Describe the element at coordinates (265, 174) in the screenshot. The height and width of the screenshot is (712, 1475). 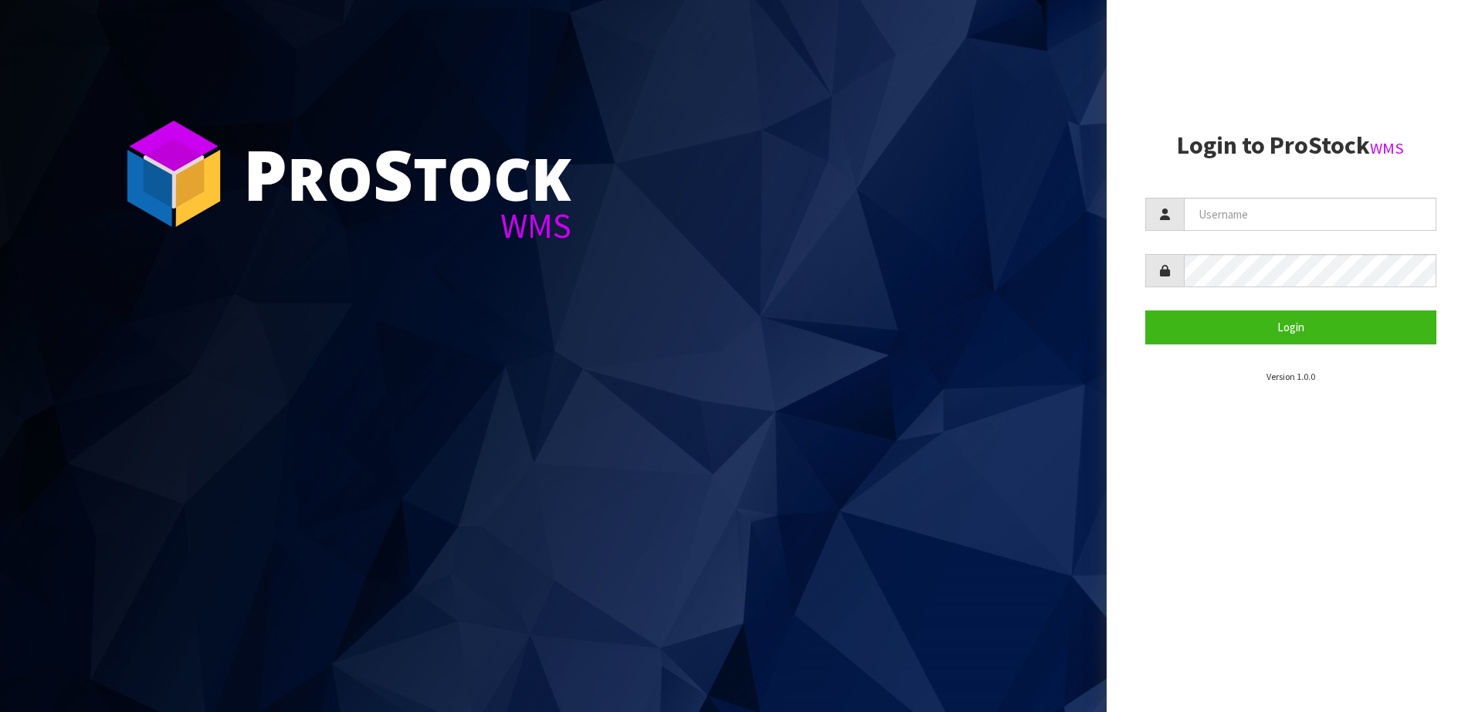
I see `span: P` at that location.